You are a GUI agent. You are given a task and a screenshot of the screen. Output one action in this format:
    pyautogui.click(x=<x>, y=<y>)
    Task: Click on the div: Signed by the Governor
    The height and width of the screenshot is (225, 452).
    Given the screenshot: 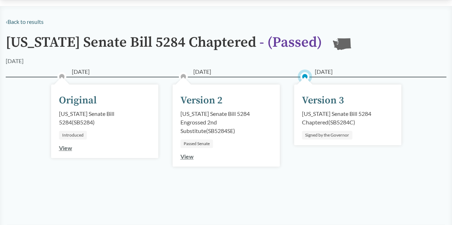 What is the action you would take?
    pyautogui.click(x=327, y=135)
    